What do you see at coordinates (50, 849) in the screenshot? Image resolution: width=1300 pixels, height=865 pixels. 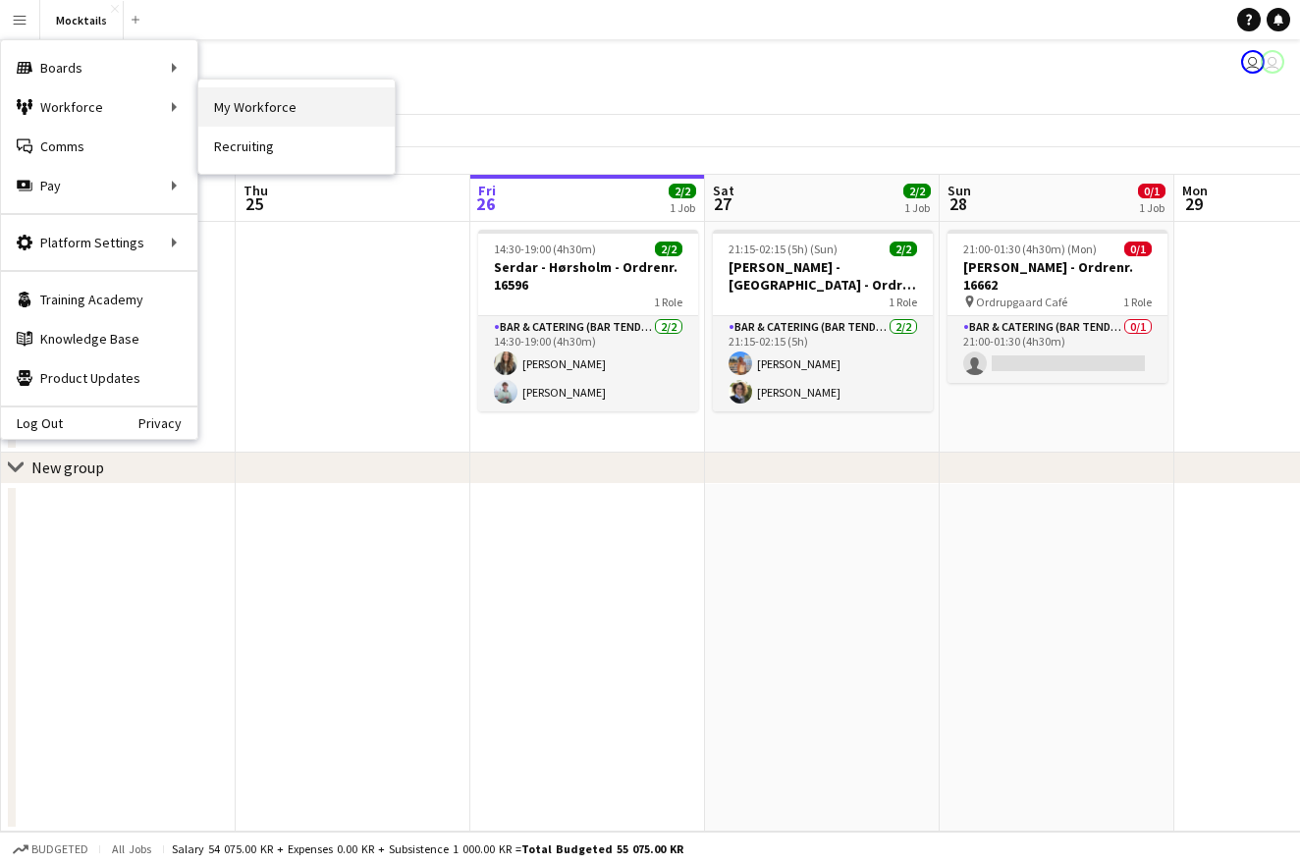 I see `button: Budgeted` at bounding box center [50, 849].